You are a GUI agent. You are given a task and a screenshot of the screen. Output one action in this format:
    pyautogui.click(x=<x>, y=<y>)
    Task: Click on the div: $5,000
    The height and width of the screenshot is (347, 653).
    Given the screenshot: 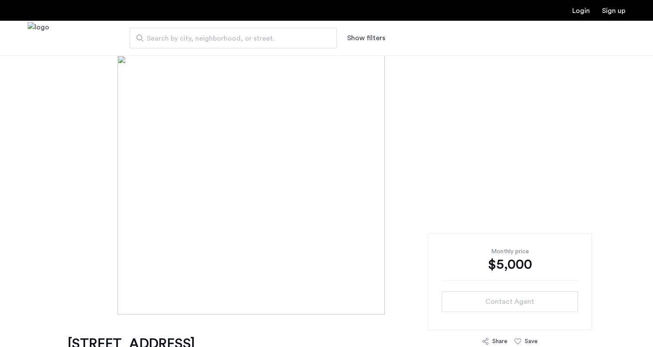 What is the action you would take?
    pyautogui.click(x=509, y=264)
    